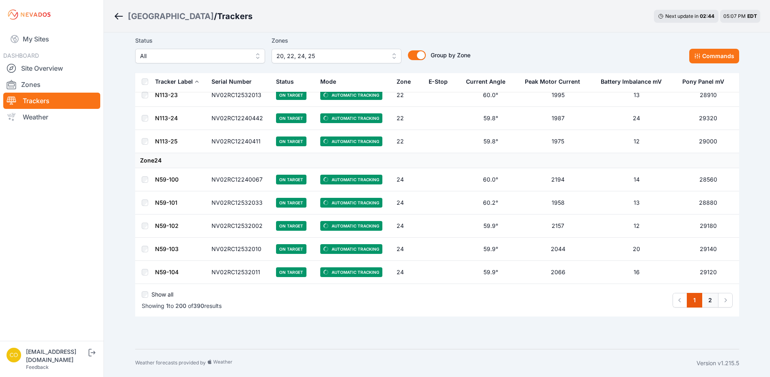  Describe the element at coordinates (52, 101) in the screenshot. I see `a: Trackers` at that location.